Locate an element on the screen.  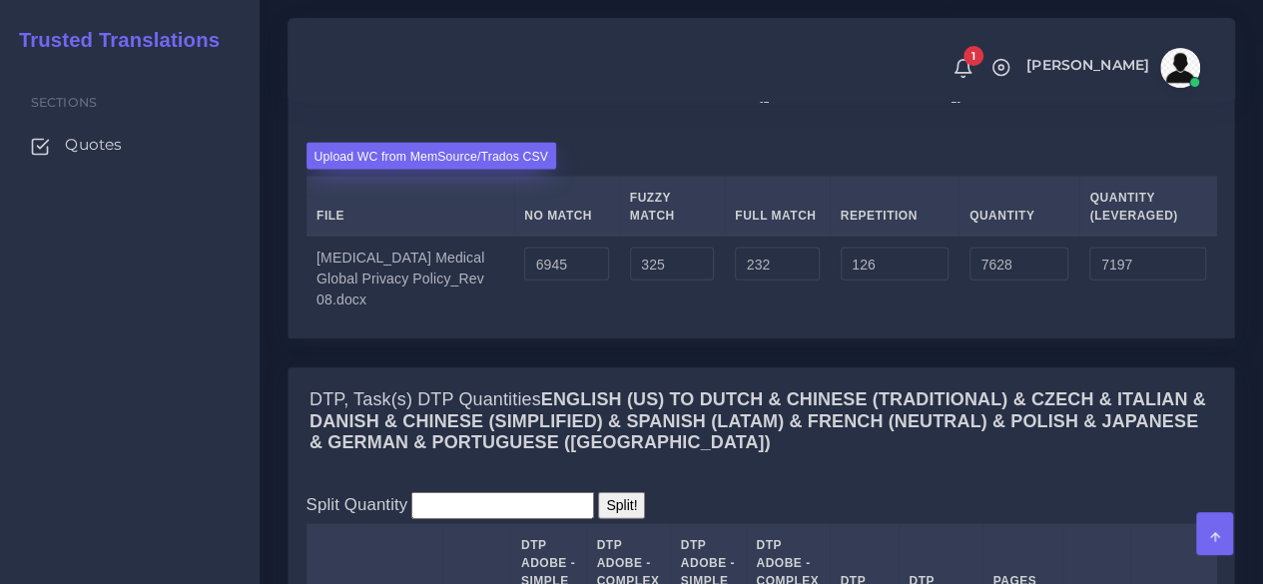
h4: DTP, Task(s) DTP Quantities is located at coordinates (761, 421).